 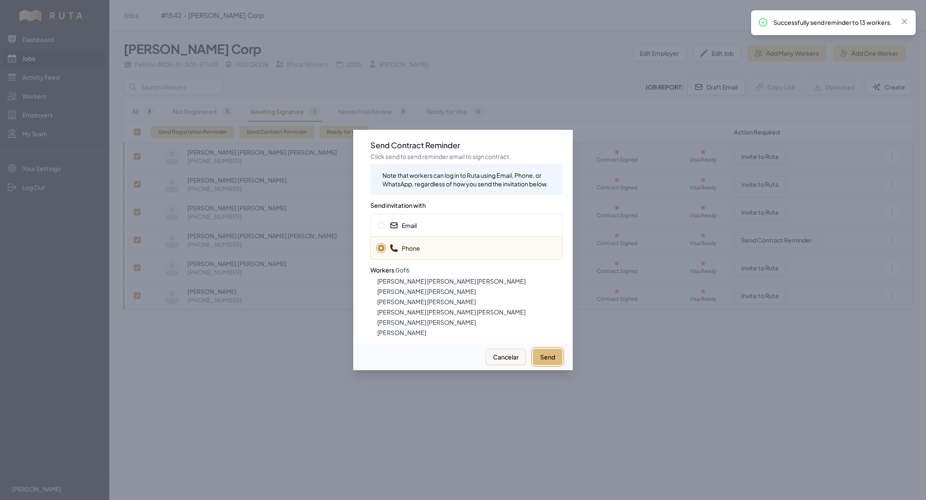 What do you see at coordinates (402, 270) in the screenshot?
I see `span: 0 of 6` at bounding box center [402, 270].